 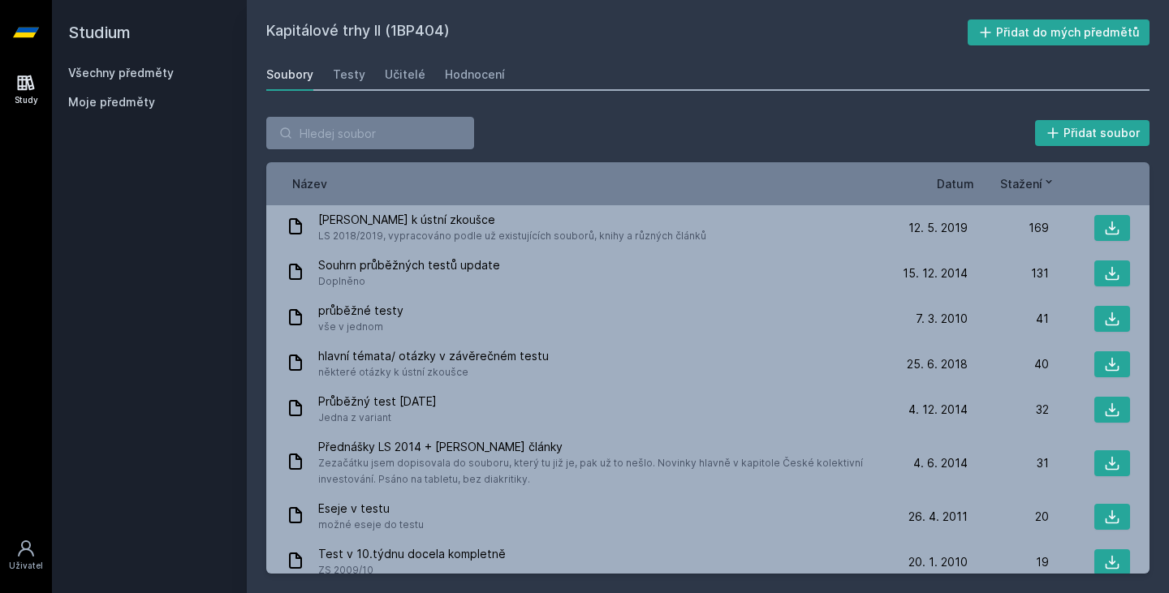 What do you see at coordinates (409, 282) in the screenshot?
I see `span: Doplněno` at bounding box center [409, 282].